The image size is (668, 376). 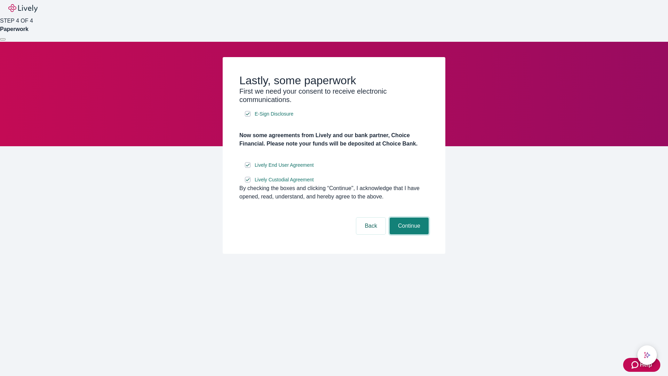 I want to click on svg: Zendesk support icon, so click(x=635, y=364).